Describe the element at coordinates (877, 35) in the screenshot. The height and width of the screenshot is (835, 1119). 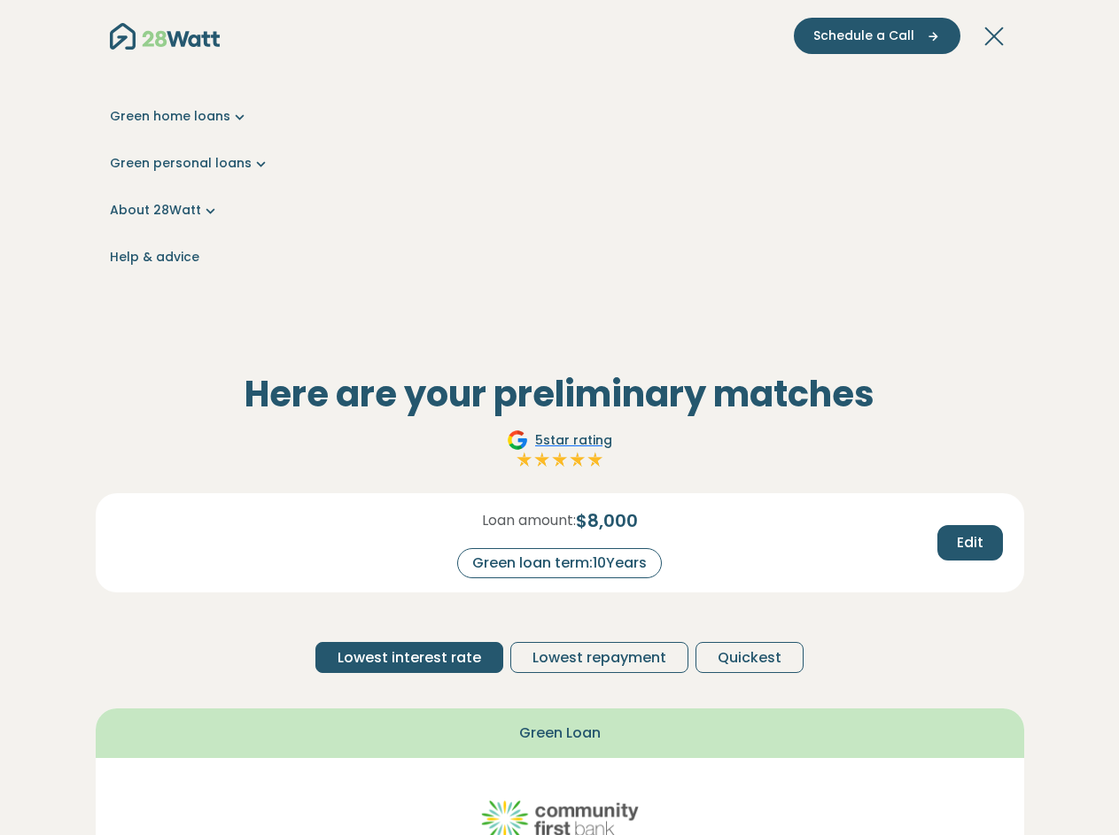
I see `button: Schedule a Call` at that location.